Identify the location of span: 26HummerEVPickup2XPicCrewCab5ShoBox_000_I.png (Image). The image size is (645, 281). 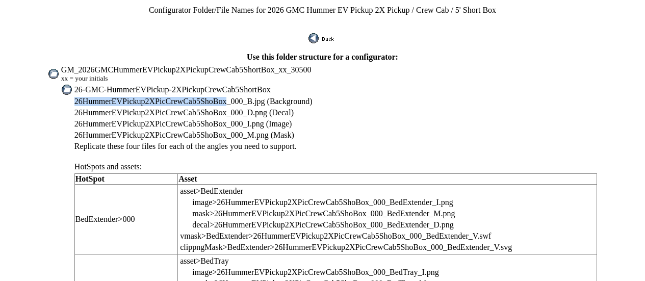
(183, 123).